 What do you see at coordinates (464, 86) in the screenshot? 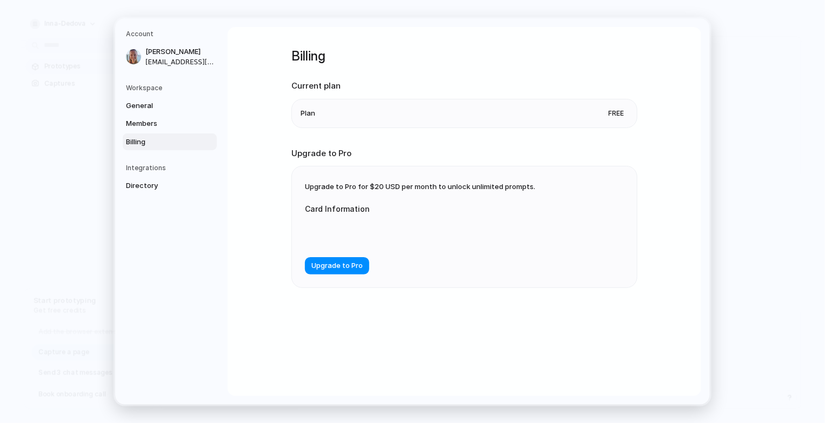
I see `h2: Current plan` at bounding box center [464, 86].